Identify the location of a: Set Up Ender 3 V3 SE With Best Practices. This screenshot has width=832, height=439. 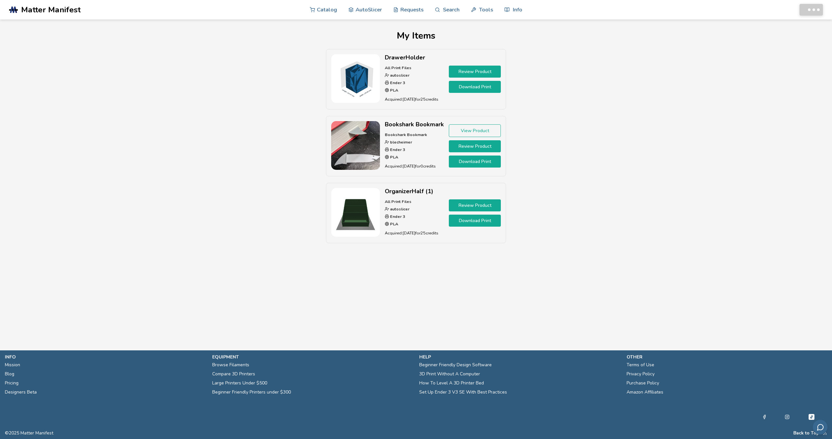
(463, 392).